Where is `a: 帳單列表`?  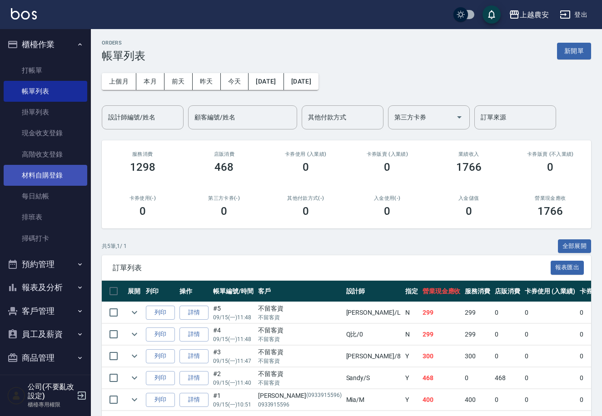
a: 帳單列表 is located at coordinates (45, 91).